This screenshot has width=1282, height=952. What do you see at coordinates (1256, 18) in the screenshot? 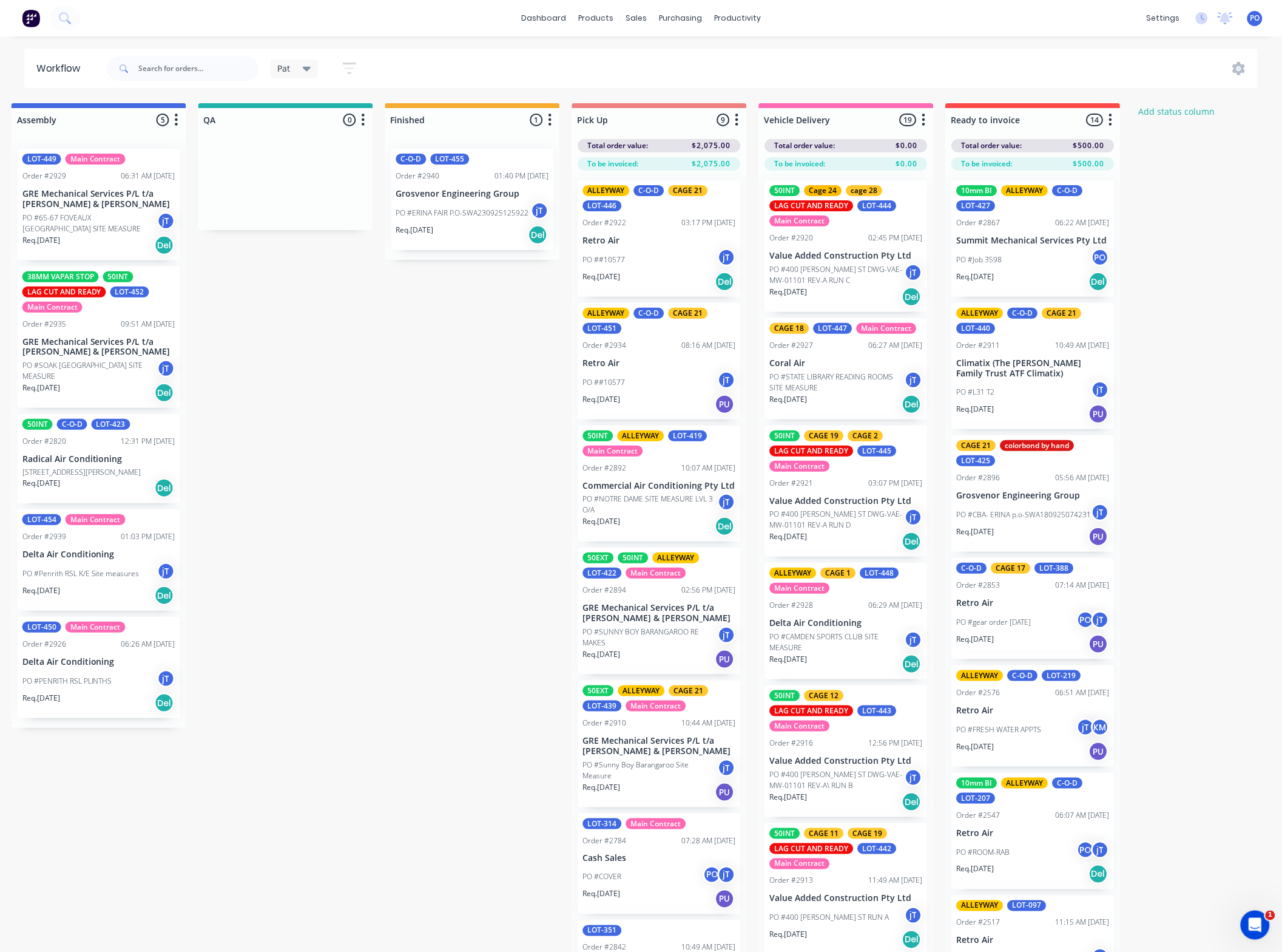
I see `span: PO` at bounding box center [1256, 18].